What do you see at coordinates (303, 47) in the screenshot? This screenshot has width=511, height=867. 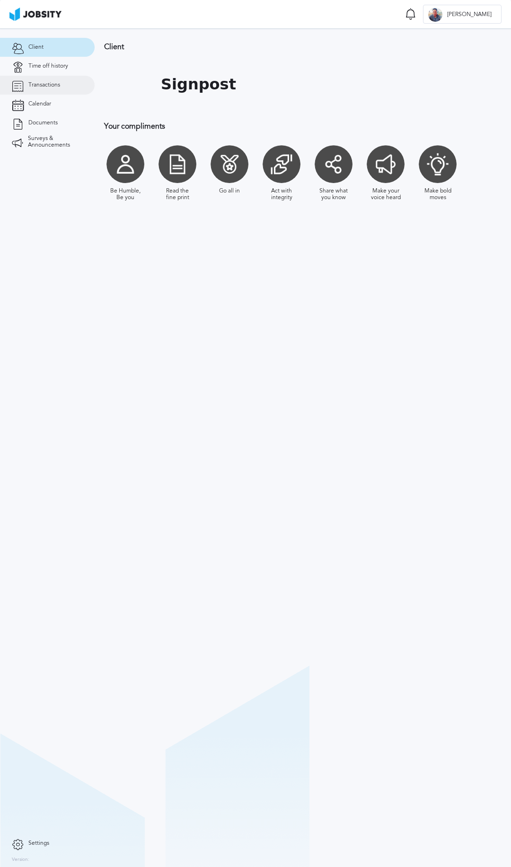 I see `h3: Client` at bounding box center [303, 47].